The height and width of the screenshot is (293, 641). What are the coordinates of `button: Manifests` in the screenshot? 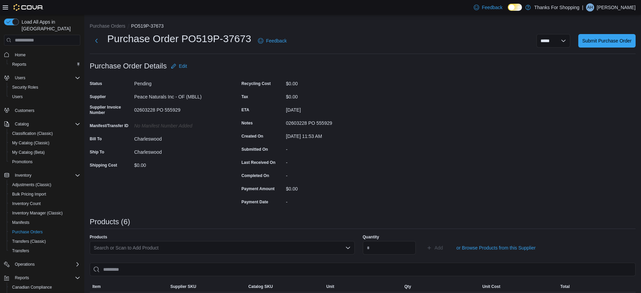 It's located at (45, 223).